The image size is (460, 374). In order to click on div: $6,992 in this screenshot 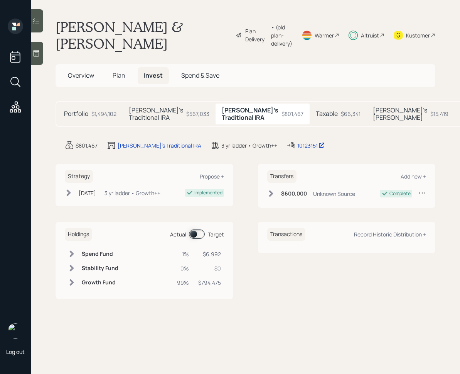, I will do `click(210, 254)`.